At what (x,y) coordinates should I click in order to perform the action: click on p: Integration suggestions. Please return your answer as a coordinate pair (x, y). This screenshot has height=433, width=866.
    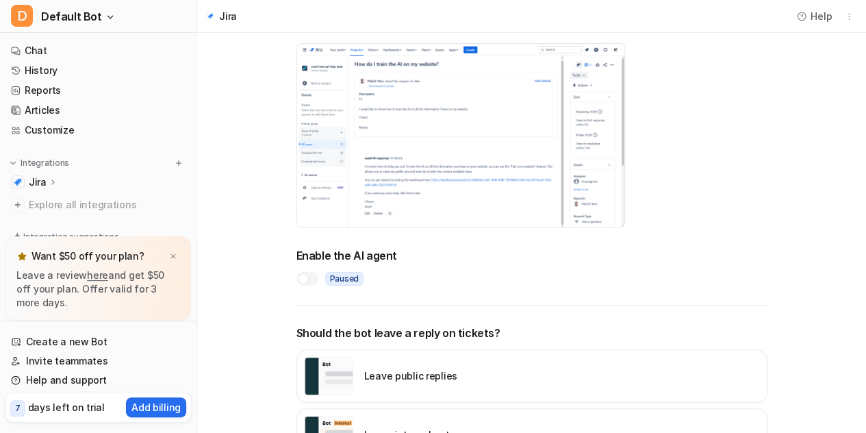
    Looking at the image, I should click on (71, 237).